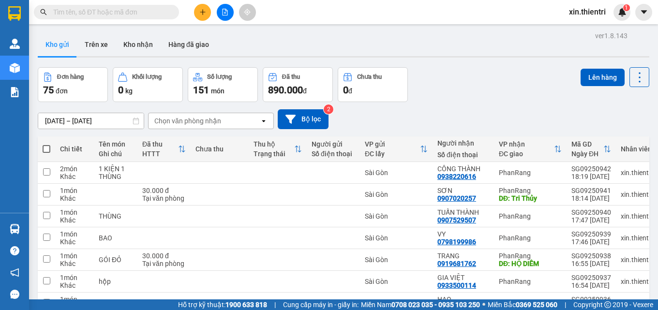  I want to click on div: BAO, so click(116, 238).